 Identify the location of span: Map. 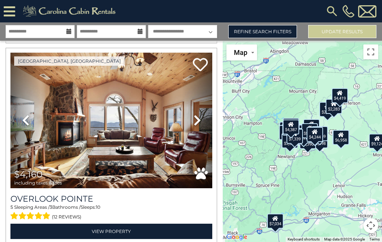
(241, 52).